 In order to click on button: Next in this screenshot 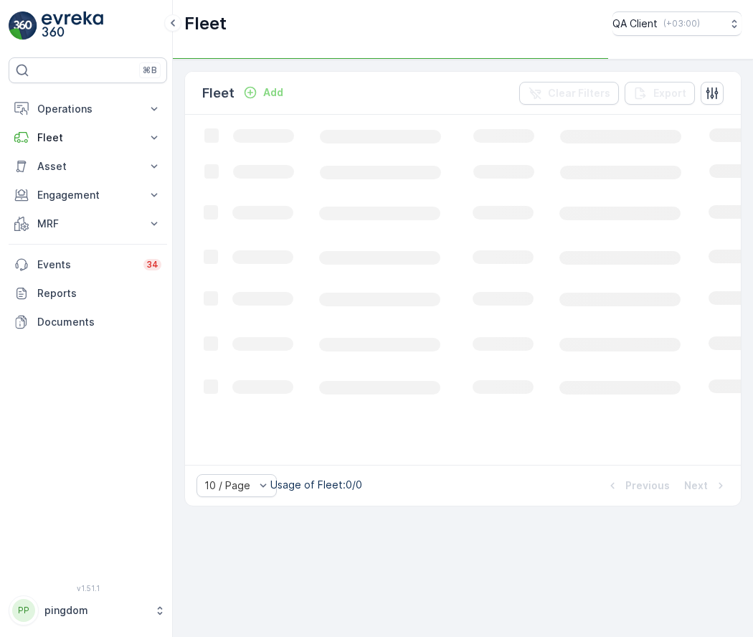, I will do `click(706, 486)`.